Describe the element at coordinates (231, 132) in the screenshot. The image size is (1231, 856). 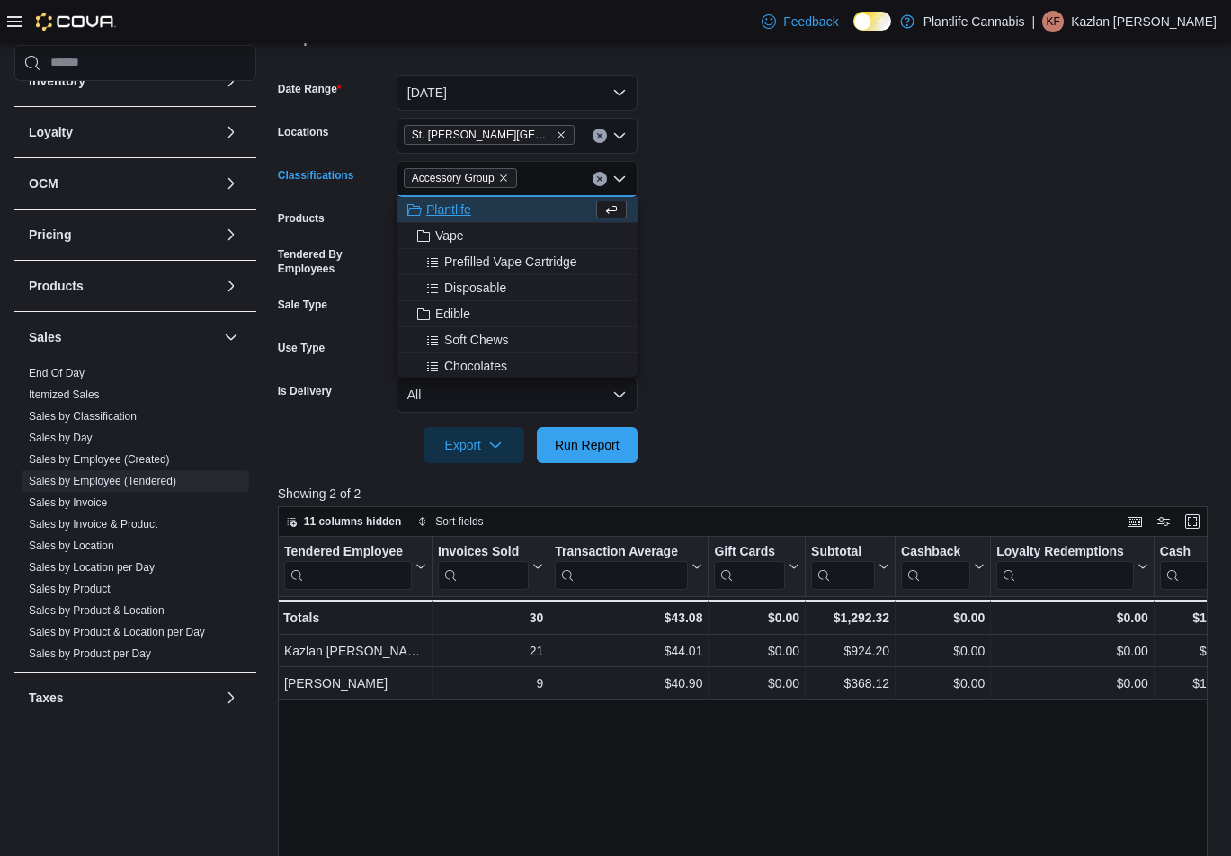
I see `button: Loyalty` at that location.